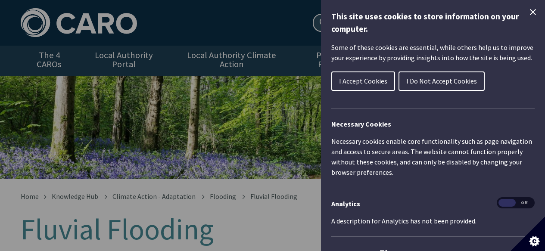 This screenshot has width=545, height=251. I want to click on span: Off, so click(525, 203).